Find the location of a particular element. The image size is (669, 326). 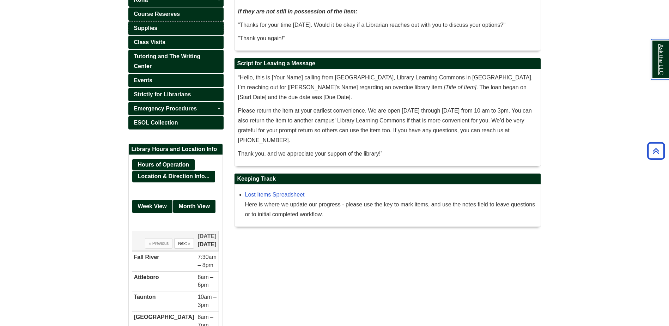

span: Emergency Procedures is located at coordinates (165, 108).